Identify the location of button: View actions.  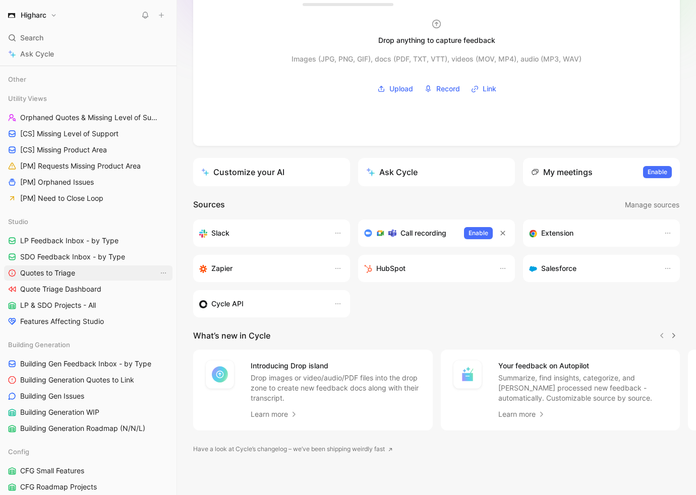
(163, 273).